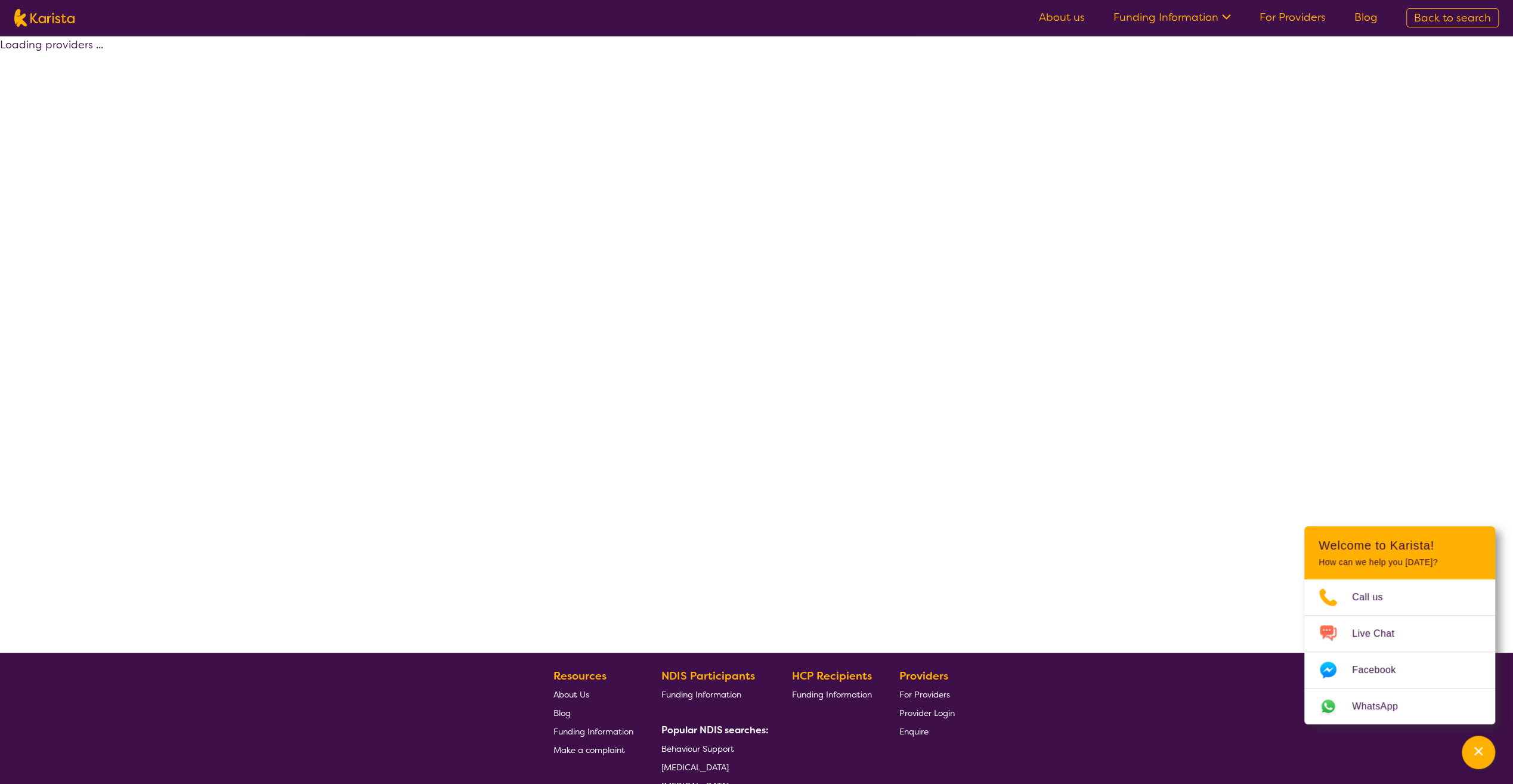  What do you see at coordinates (1375, 597) in the screenshot?
I see `span: Call us` at bounding box center [1375, 597].